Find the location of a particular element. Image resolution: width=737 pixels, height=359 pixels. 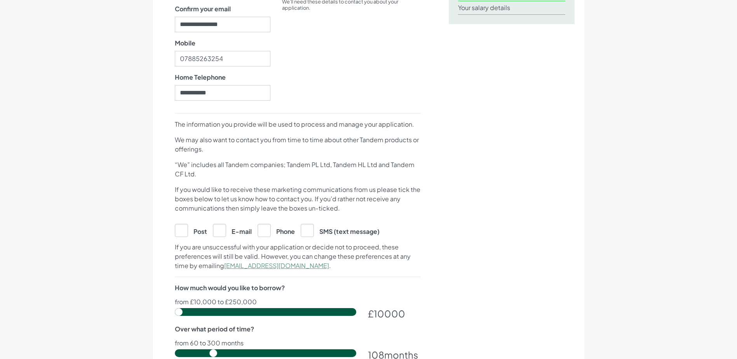

p: If you are unsuccessful with your application or decide not to proceed, these preferences will st... is located at coordinates (297, 256).